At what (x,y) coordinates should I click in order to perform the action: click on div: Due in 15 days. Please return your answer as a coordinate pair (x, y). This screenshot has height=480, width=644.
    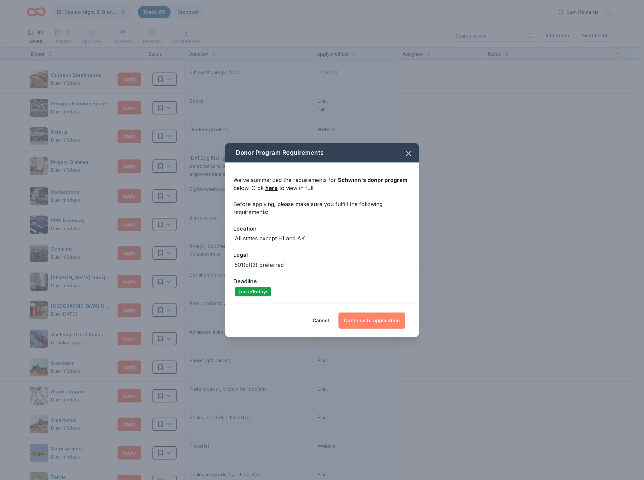
    Looking at the image, I should click on (253, 292).